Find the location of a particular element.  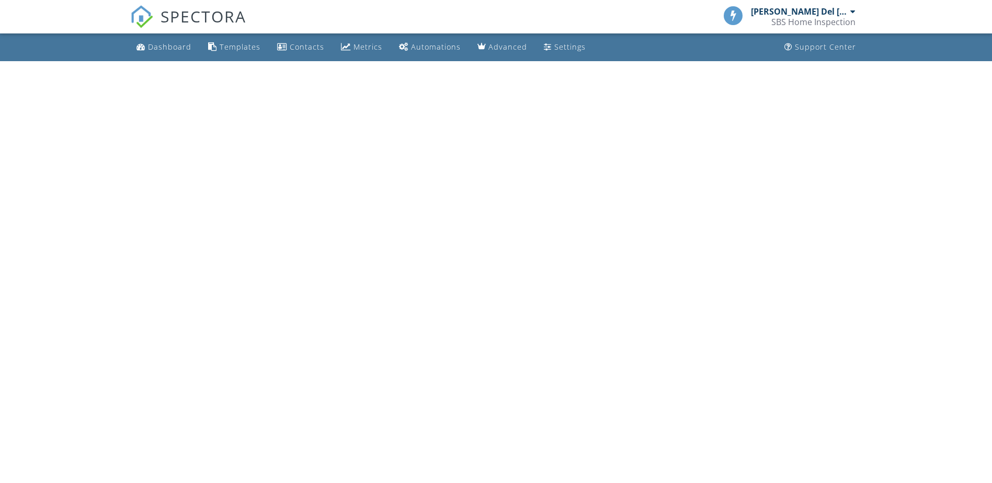

div: Advanced is located at coordinates (508, 47).